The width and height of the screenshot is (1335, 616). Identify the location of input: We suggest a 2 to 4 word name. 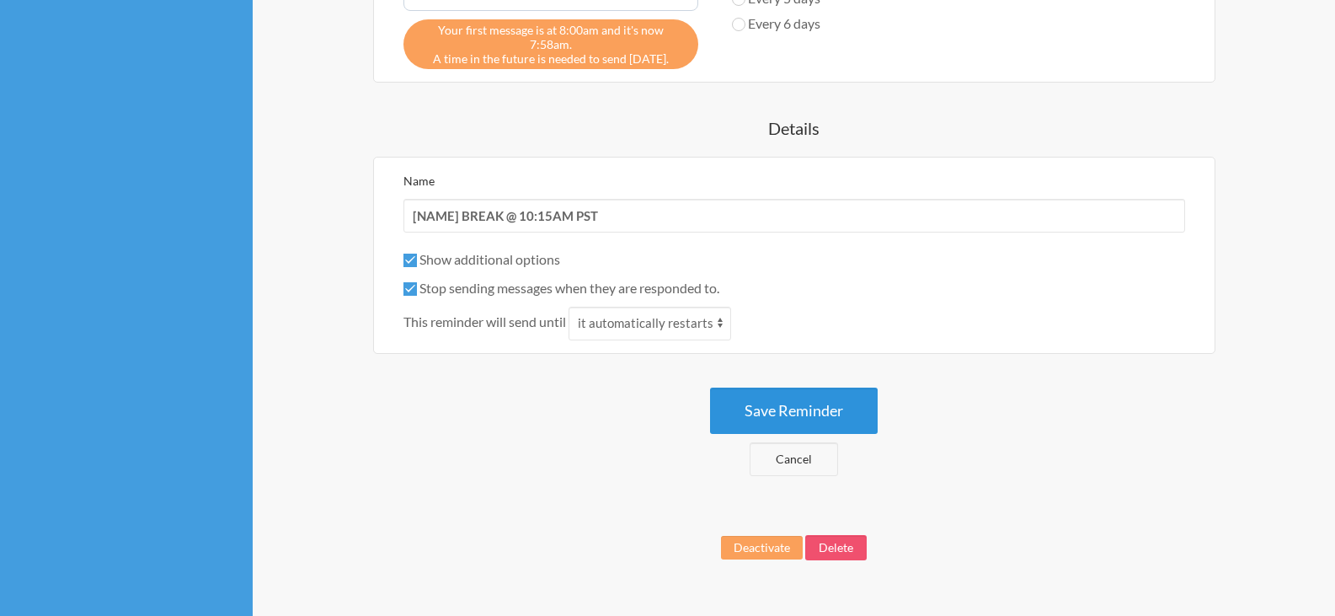
(795, 216).